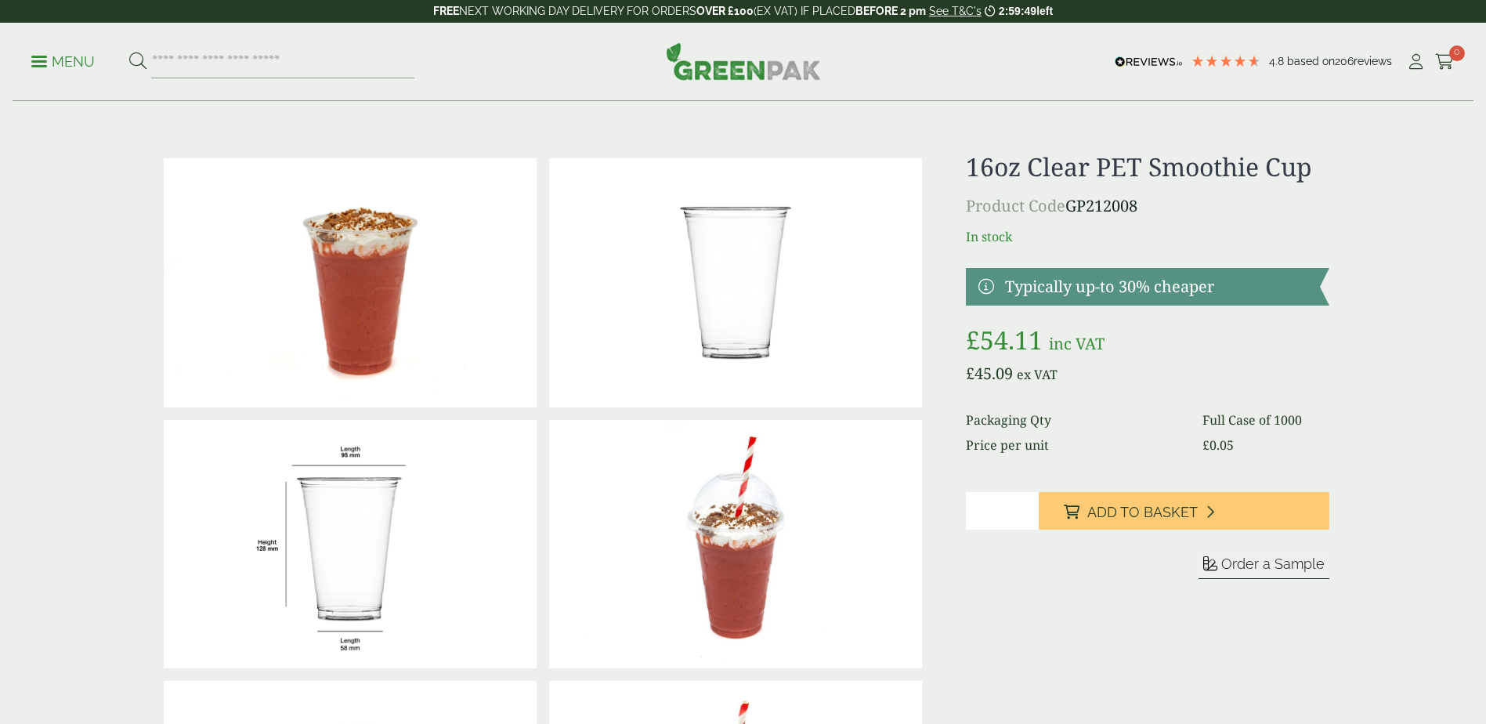 Image resolution: width=1486 pixels, height=724 pixels. What do you see at coordinates (350, 283) in the screenshot?
I see `img: 16oz PET Smoothie Cup With Strawberry Milkshake And Cream` at bounding box center [350, 283].